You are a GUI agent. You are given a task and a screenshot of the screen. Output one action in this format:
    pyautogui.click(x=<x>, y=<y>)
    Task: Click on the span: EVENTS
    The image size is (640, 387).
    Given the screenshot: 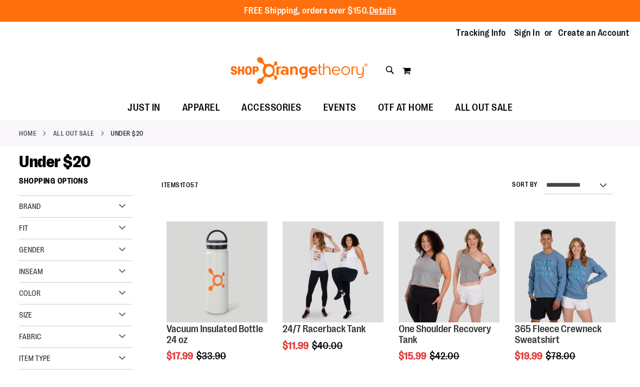 What is the action you would take?
    pyautogui.click(x=340, y=107)
    